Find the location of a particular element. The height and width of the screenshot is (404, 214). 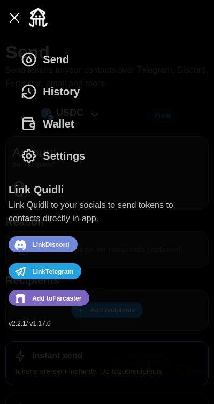

button: Wallet is located at coordinates (50, 124).